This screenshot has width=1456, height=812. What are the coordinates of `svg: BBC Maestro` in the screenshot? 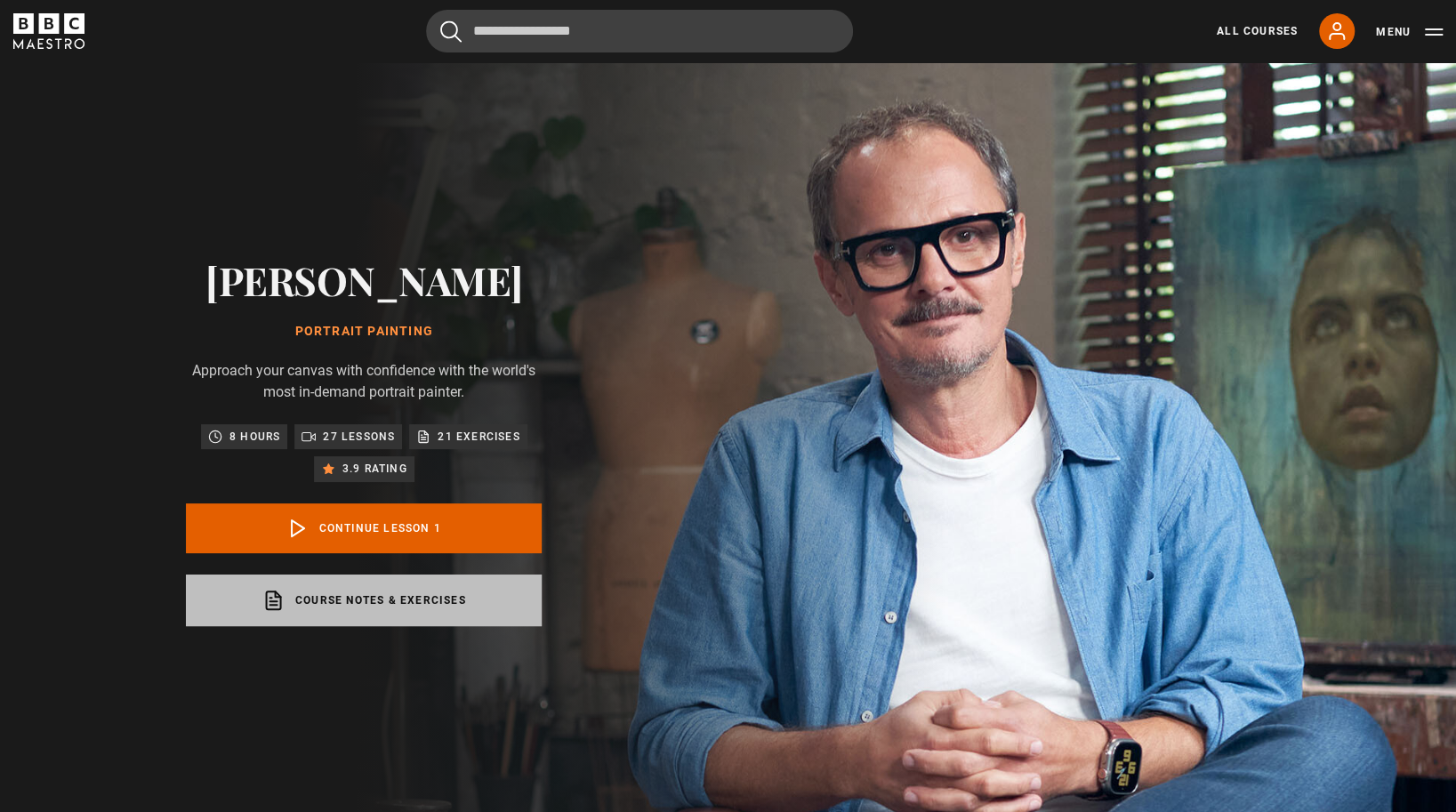 It's located at (49, 31).